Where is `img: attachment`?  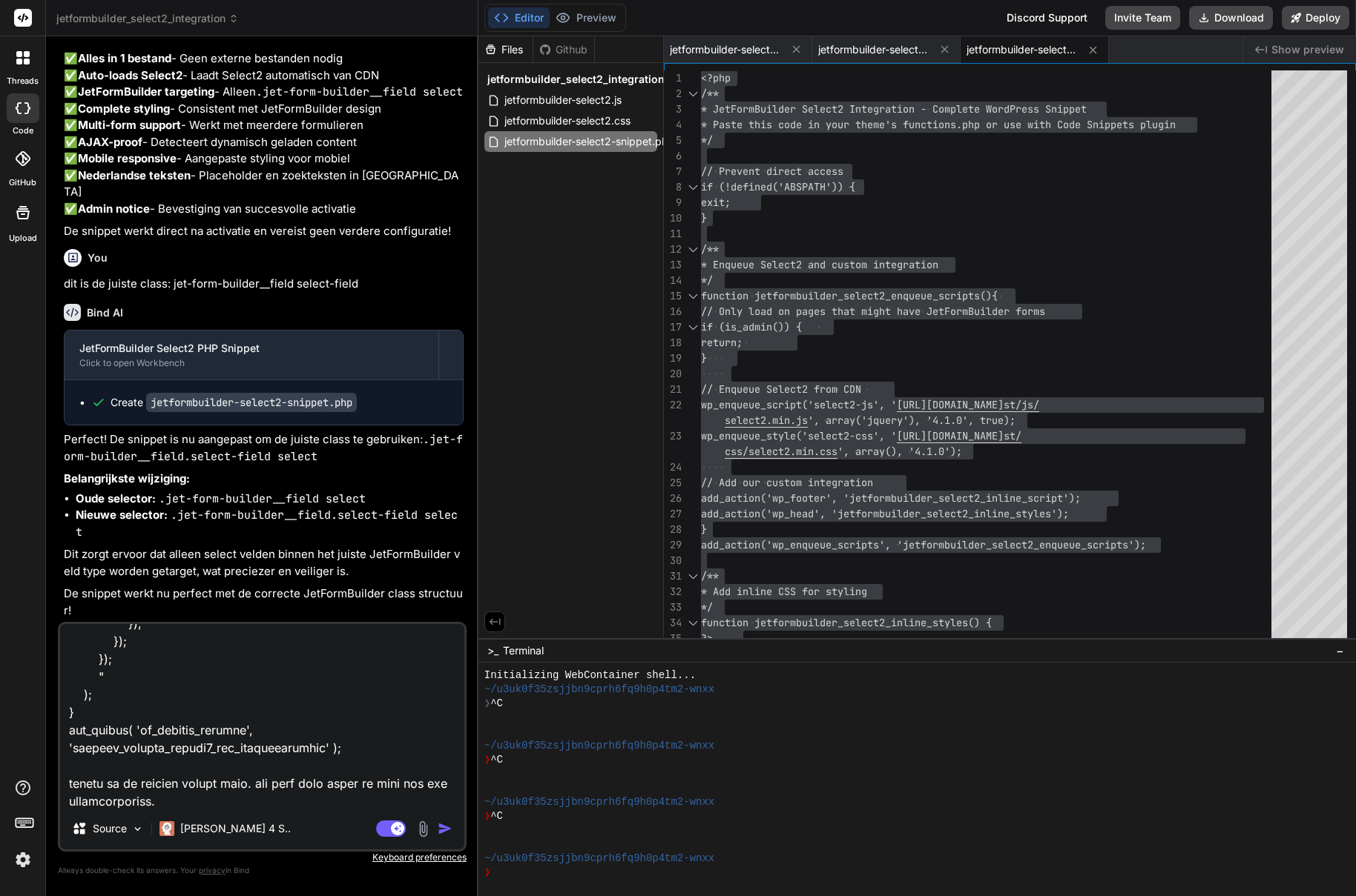
img: attachment is located at coordinates (423, 828).